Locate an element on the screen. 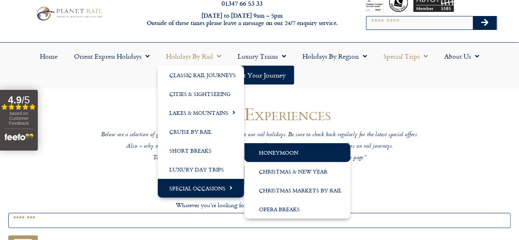  a: Lakes & Mountains is located at coordinates (201, 113).